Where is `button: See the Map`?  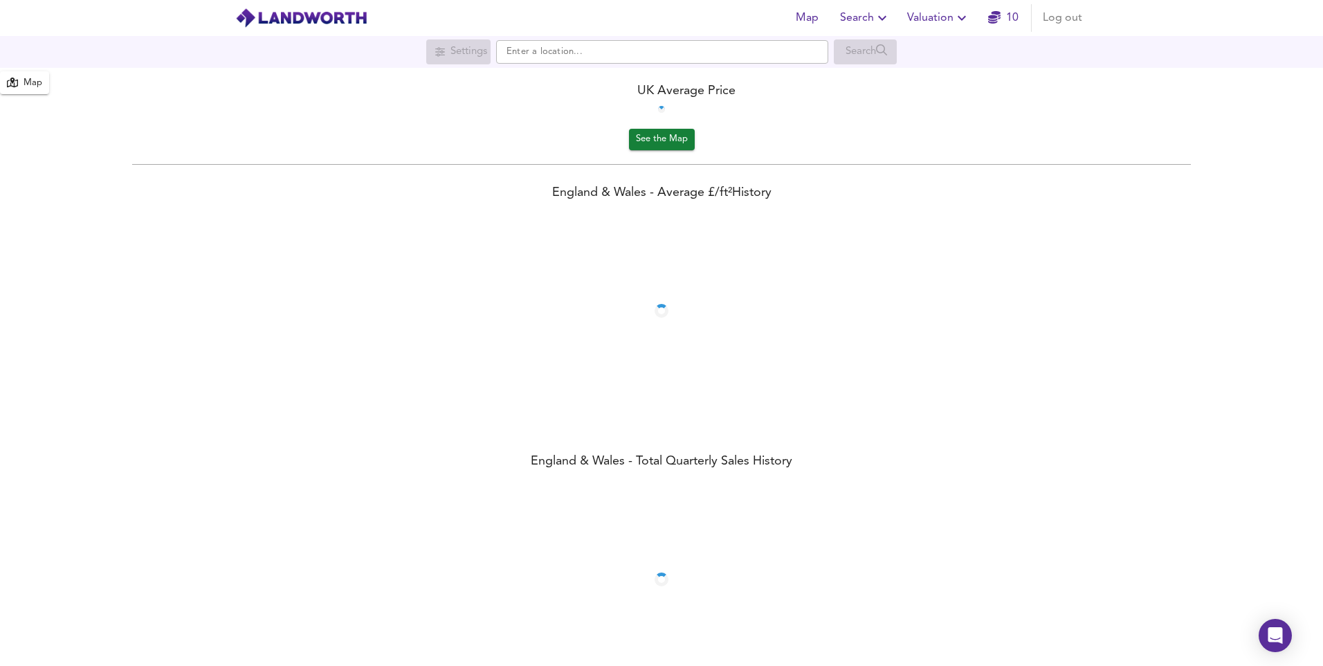 button: See the Map is located at coordinates (662, 139).